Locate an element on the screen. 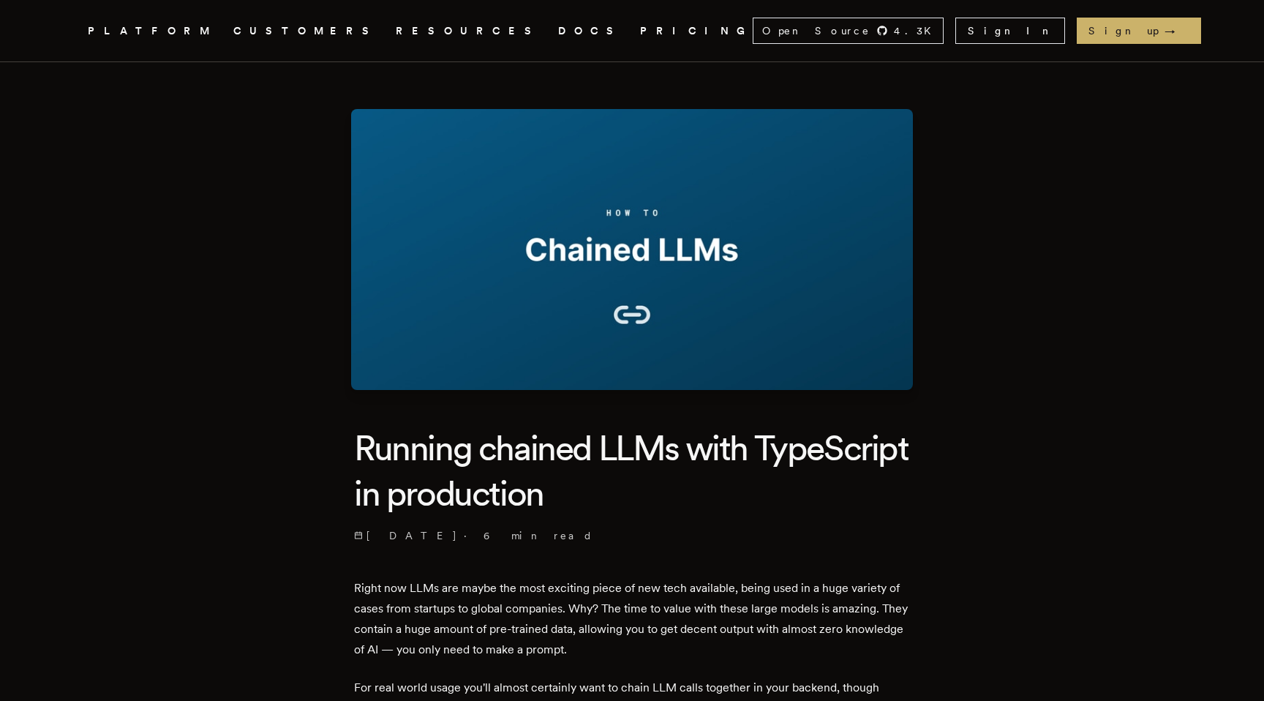  span: Open Source is located at coordinates (816, 31).